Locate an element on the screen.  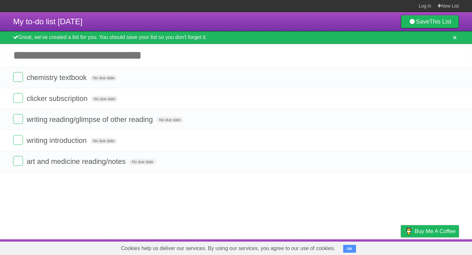
span: clicker subscription is located at coordinates (58, 98).